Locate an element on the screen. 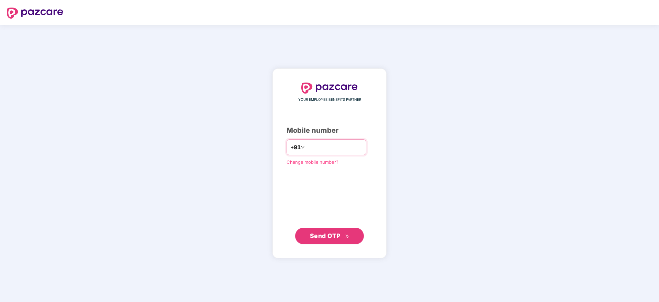 The width and height of the screenshot is (659, 302). div: Mobile number is located at coordinates (329, 130).